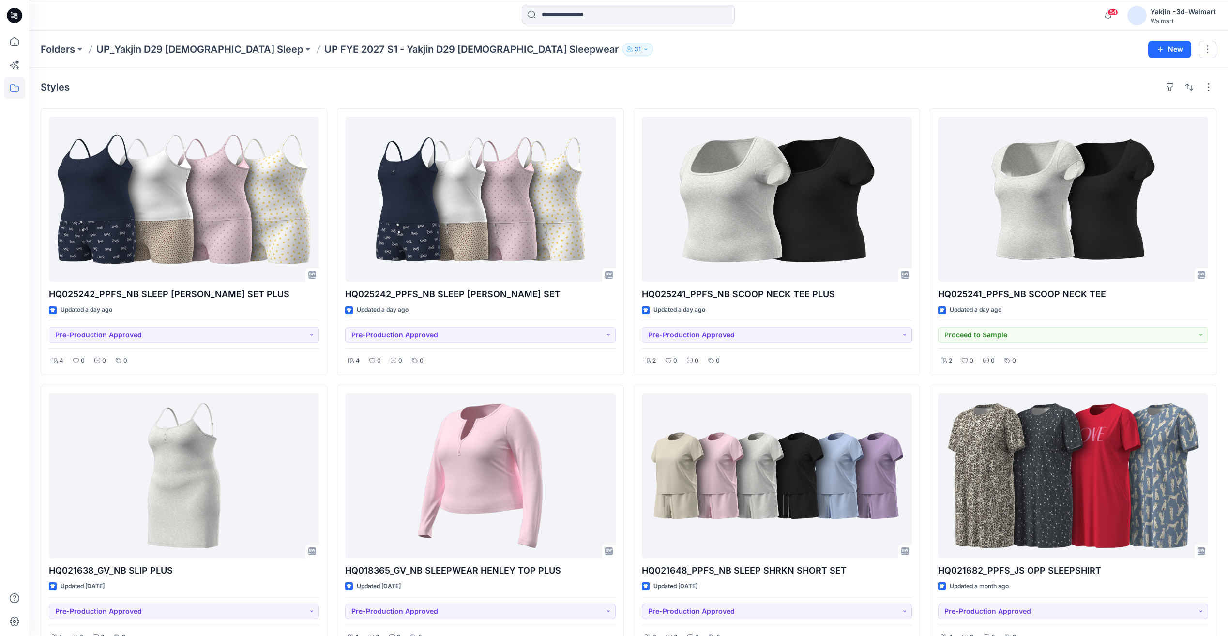 This screenshot has height=636, width=1228. Describe the element at coordinates (777, 199) in the screenshot. I see `a: HQ025241_PPFS_NB SCOOP NECK TEE PLUS` at that location.